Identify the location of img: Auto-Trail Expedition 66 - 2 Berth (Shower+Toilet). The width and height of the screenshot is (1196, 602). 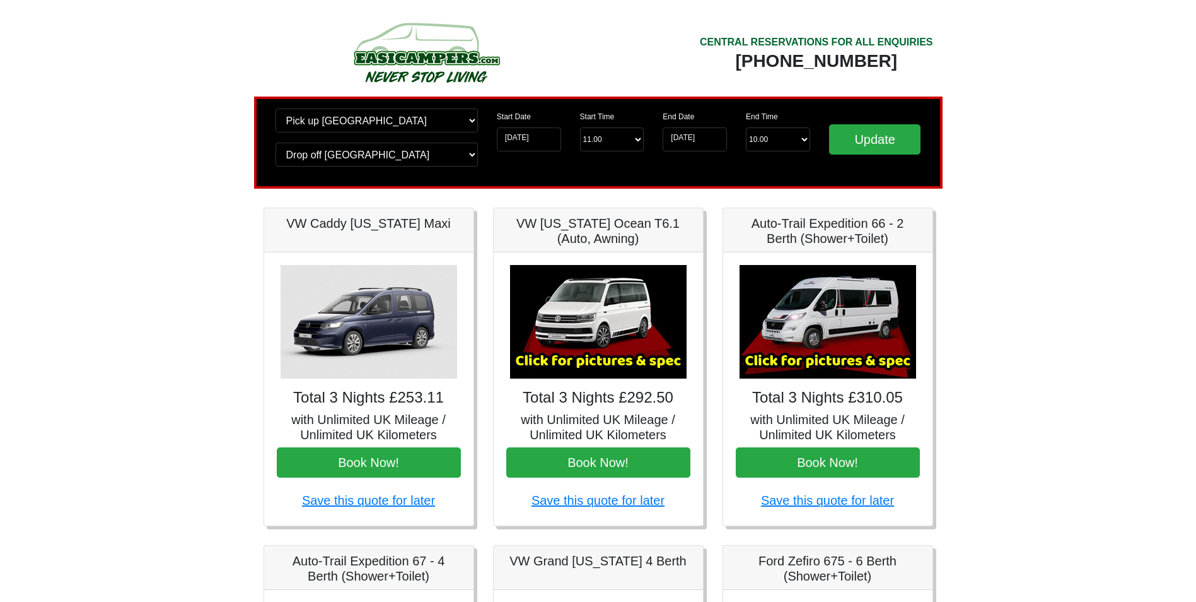
(828, 322).